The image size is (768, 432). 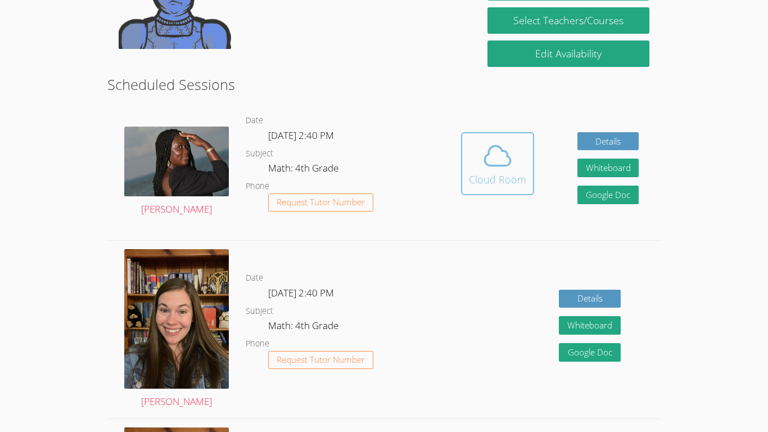 I want to click on div: Cloud Room, so click(x=498, y=179).